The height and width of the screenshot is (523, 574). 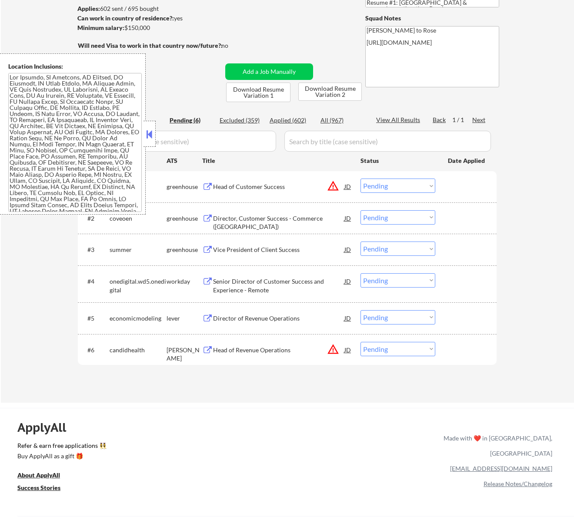 What do you see at coordinates (462, 120) in the screenshot?
I see `div: 1 / 1` at bounding box center [462, 120].